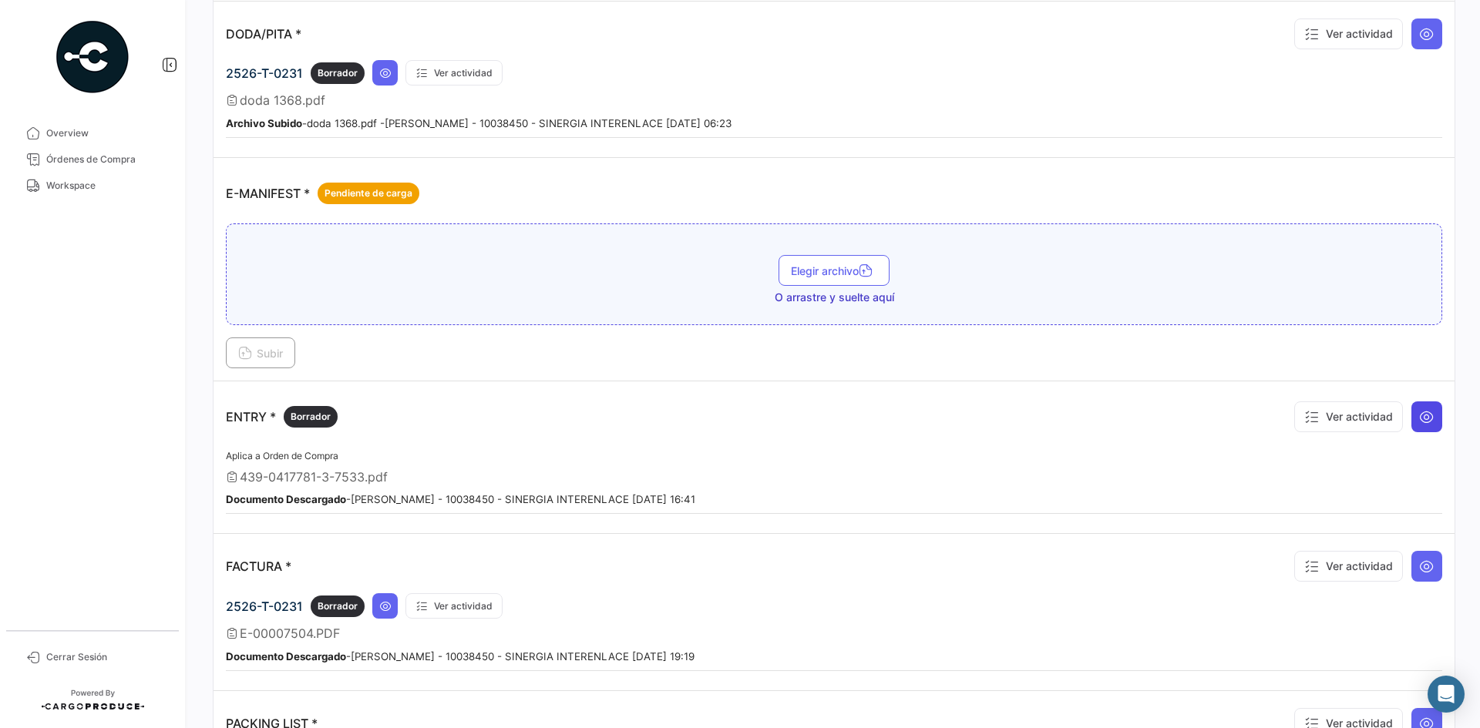  Describe the element at coordinates (261, 353) in the screenshot. I see `button: Subir` at that location.